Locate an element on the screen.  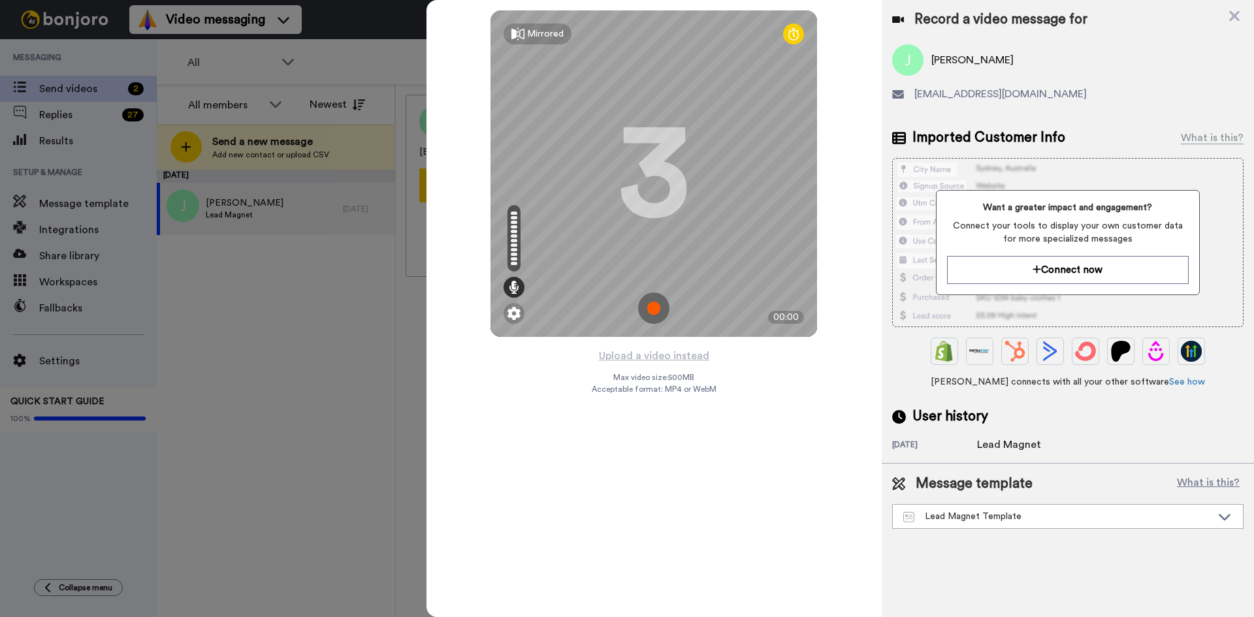
div: Lead Magnet is located at coordinates (1010, 445).